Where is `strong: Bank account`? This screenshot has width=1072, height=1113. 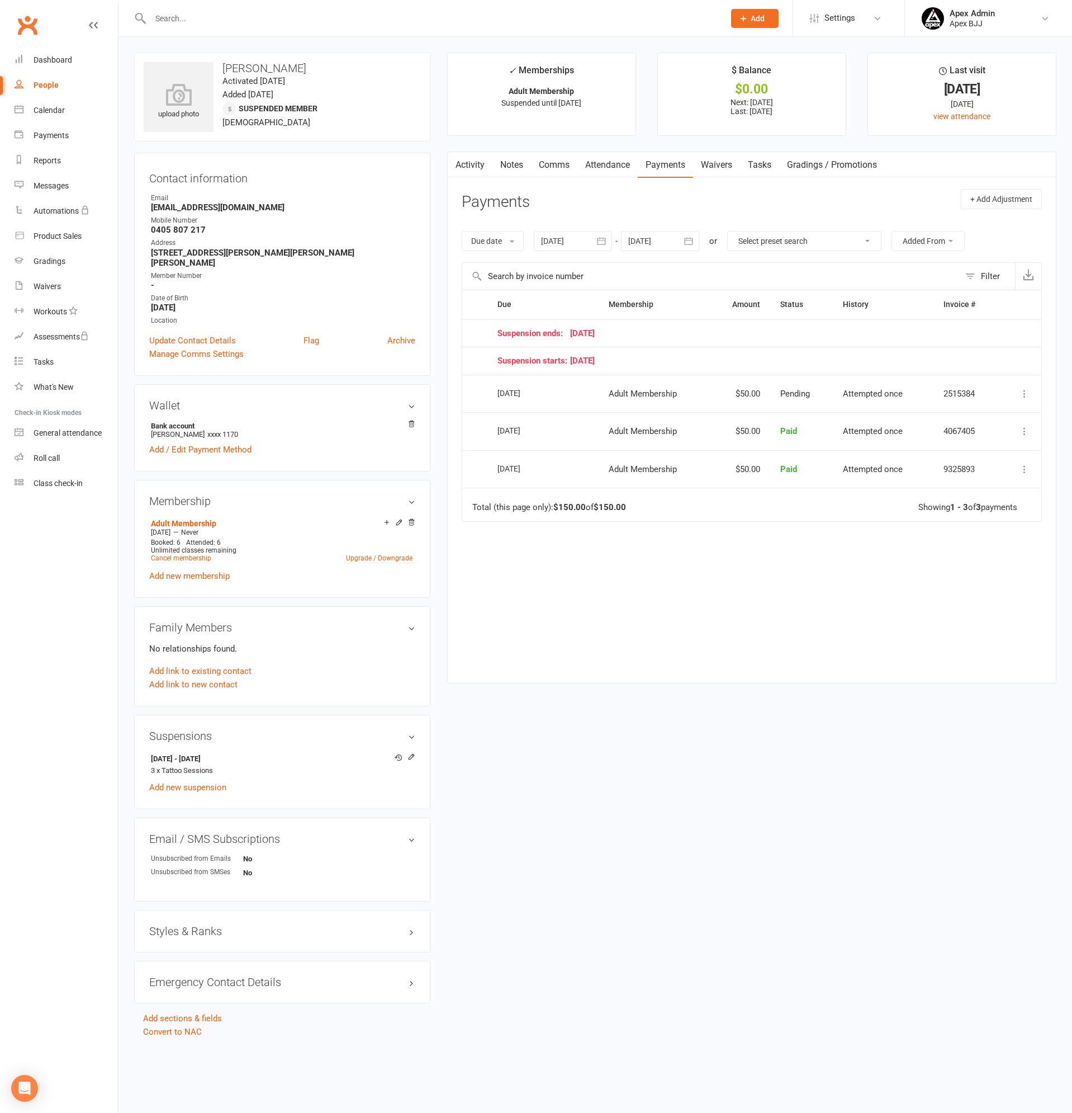 strong: Bank account is located at coordinates (280, 425).